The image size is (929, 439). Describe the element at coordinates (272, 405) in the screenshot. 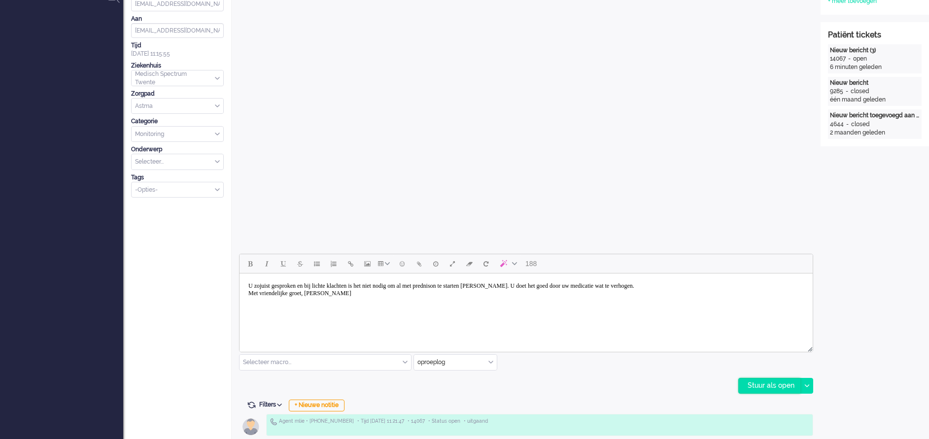

I see `span: Filters` at that location.